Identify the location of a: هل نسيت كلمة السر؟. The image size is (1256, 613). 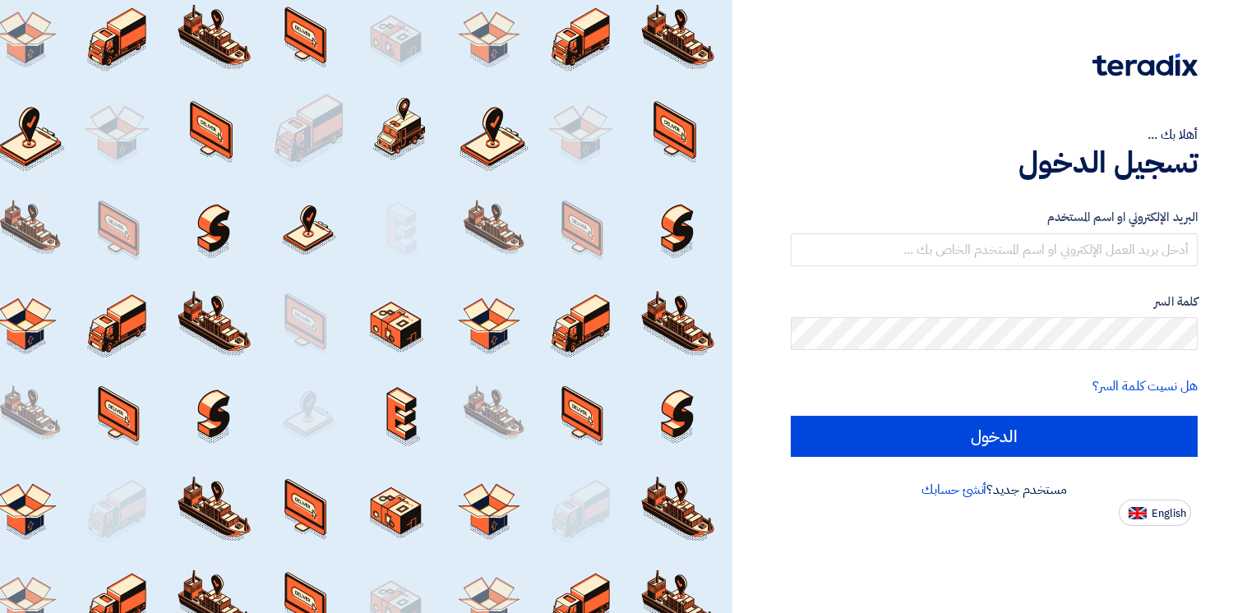
(1145, 386).